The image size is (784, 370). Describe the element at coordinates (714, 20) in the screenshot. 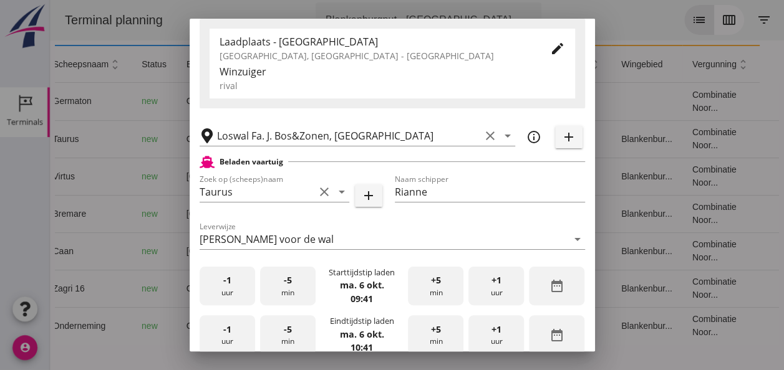

I see `i: filter_list` at that location.